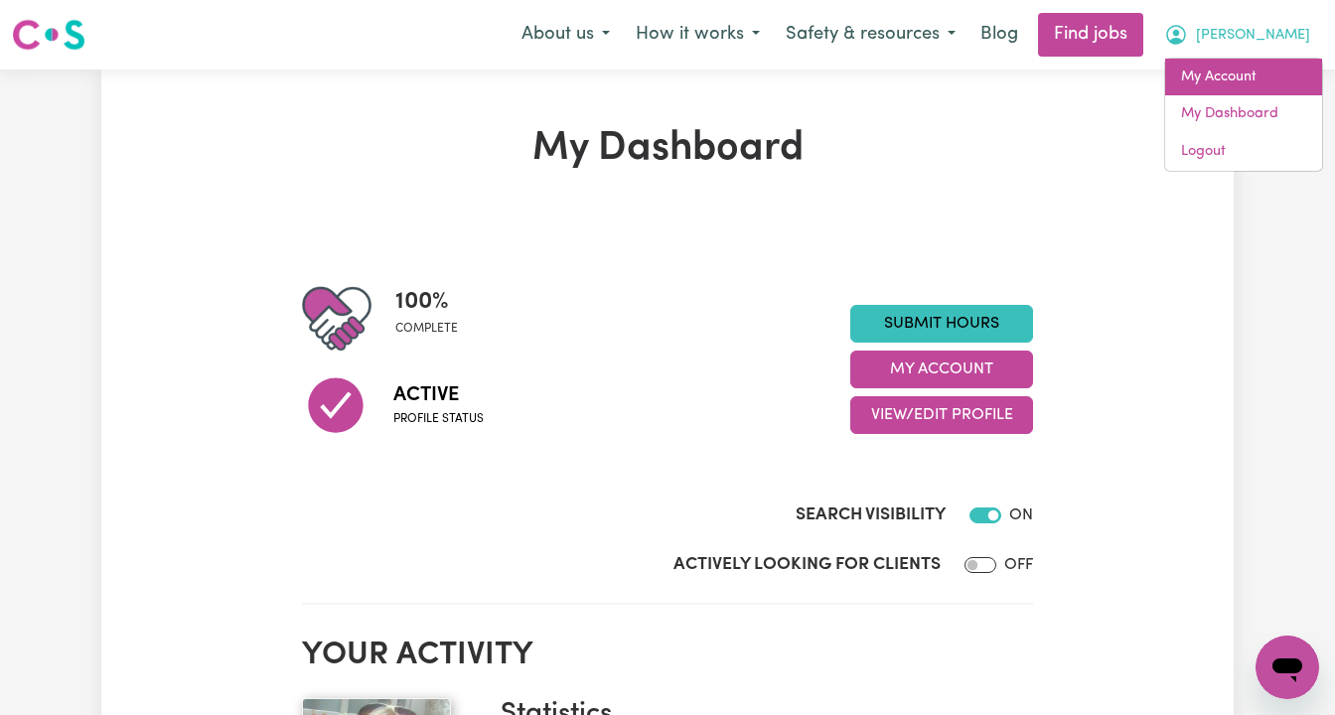 Image resolution: width=1335 pixels, height=715 pixels. What do you see at coordinates (870, 516) in the screenshot?
I see `label: Search Visibility` at bounding box center [870, 516].